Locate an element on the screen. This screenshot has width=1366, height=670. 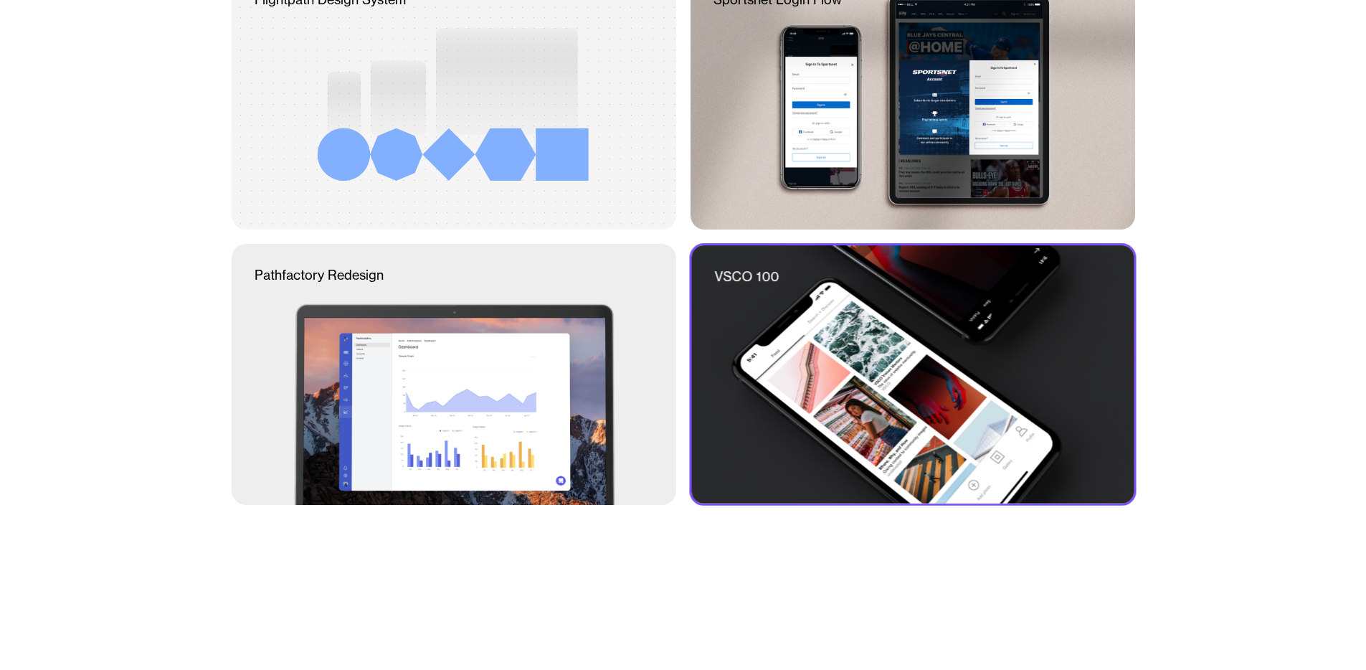
a: VSCO 100 is located at coordinates (912, 374).